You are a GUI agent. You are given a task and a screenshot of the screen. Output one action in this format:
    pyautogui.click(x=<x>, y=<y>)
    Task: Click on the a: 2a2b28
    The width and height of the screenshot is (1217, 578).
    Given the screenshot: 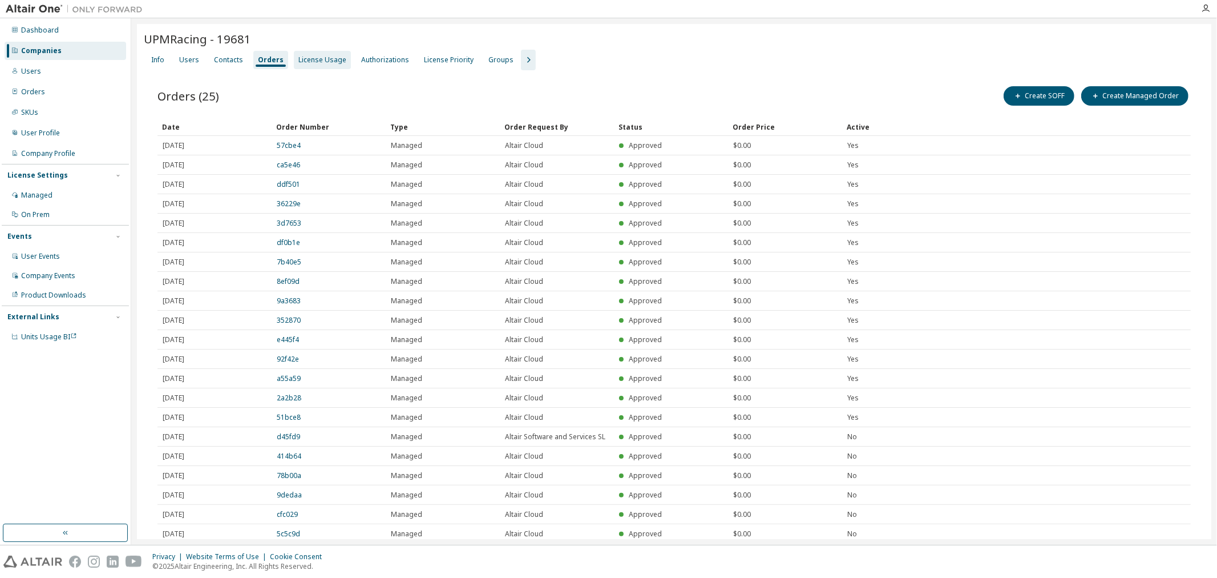 What is the action you would take?
    pyautogui.click(x=289, y=397)
    